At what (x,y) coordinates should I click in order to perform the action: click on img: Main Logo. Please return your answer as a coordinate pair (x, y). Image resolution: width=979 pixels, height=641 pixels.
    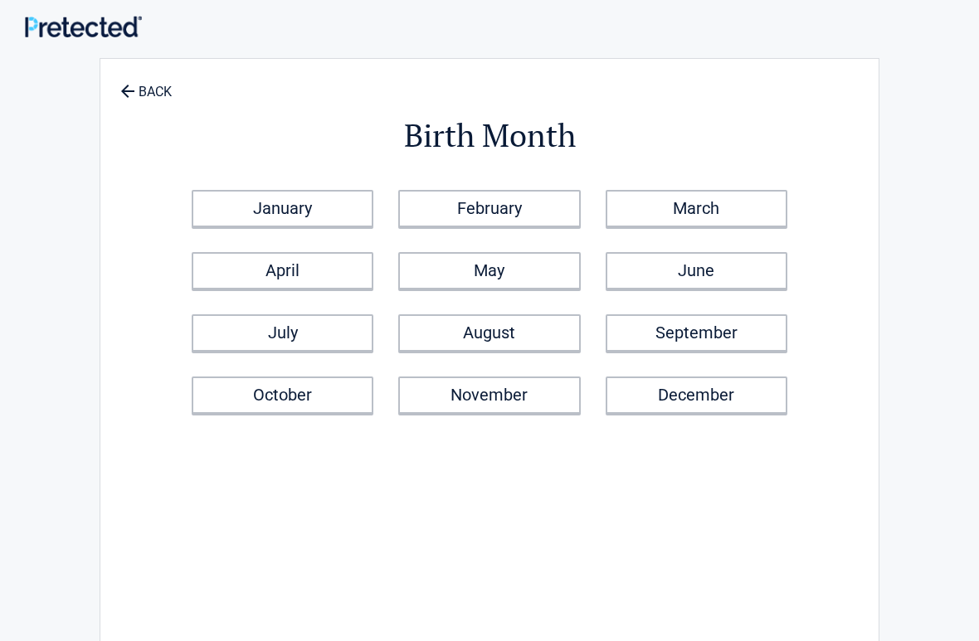
    Looking at the image, I should click on (83, 27).